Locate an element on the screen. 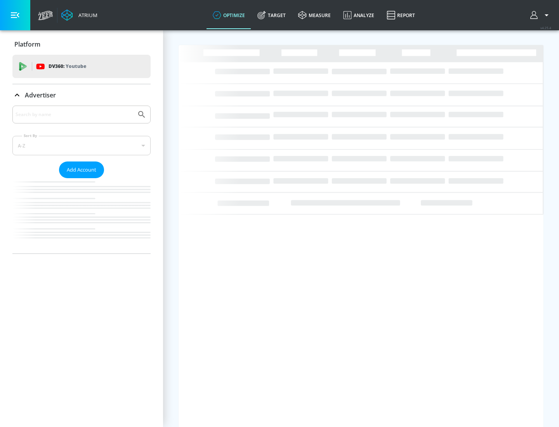 This screenshot has width=559, height=427. p: Youtube is located at coordinates (76, 66).